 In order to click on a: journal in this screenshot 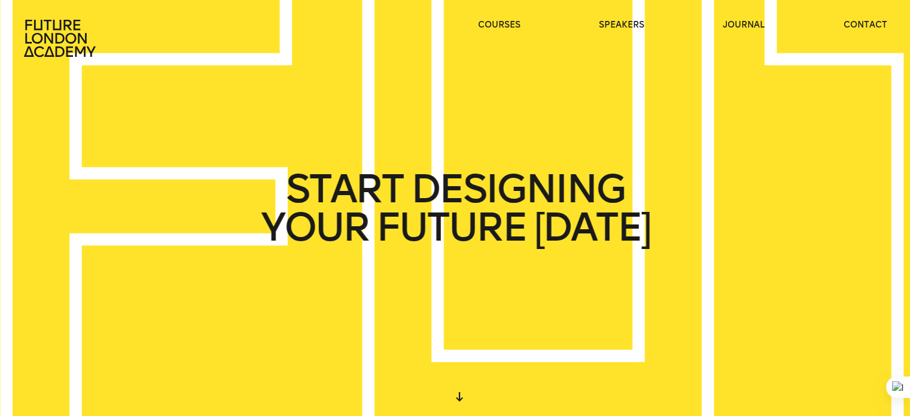, I will do `click(744, 25)`.